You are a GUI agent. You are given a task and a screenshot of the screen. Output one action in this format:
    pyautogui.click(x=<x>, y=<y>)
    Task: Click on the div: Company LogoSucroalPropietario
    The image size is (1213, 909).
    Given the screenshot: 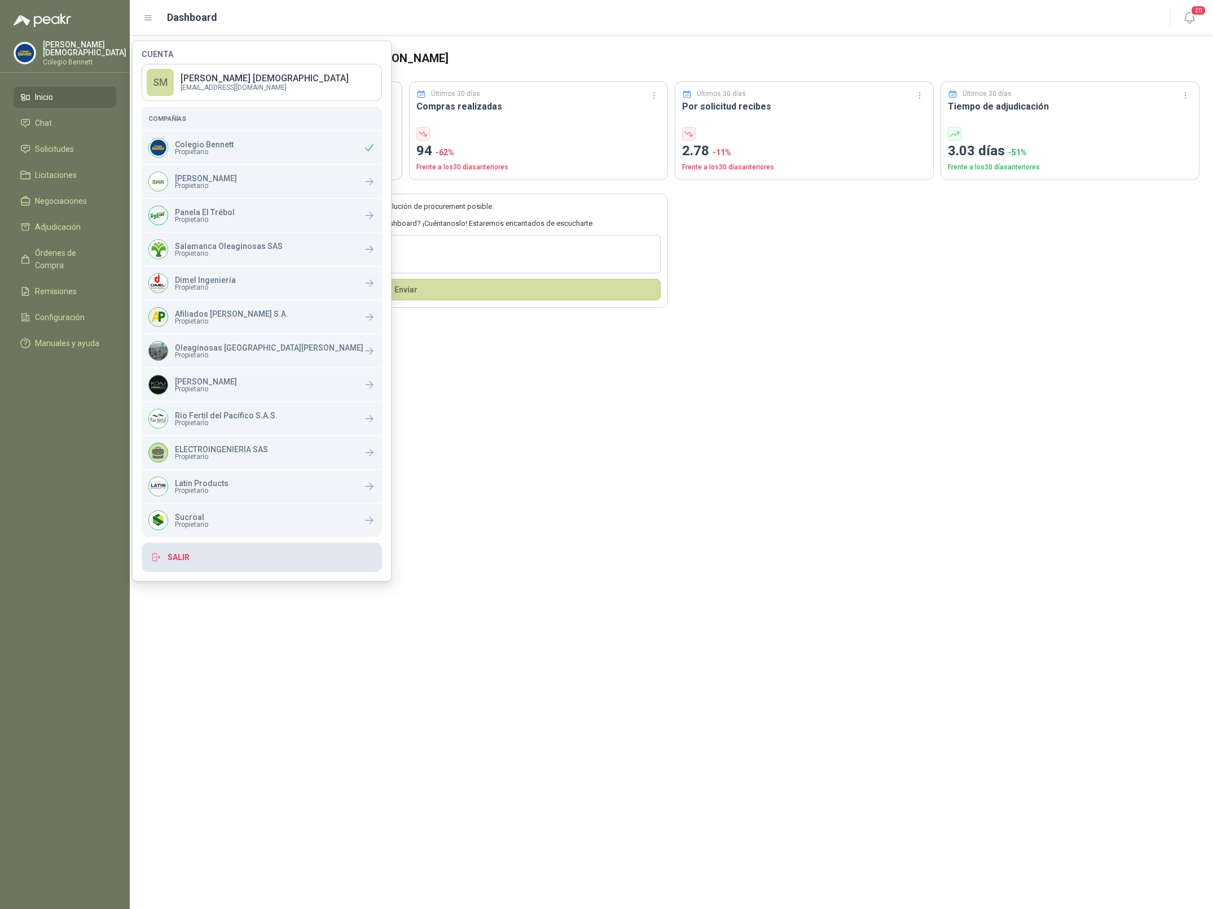 What is the action you would take?
    pyautogui.click(x=262, y=520)
    